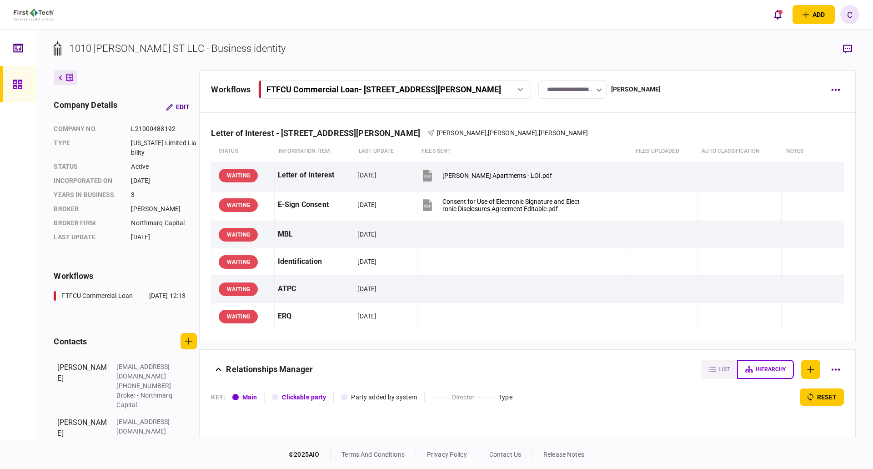 Image resolution: width=873 pixels, height=469 pixels. What do you see at coordinates (88, 237) in the screenshot?
I see `div: last update` at bounding box center [88, 237].